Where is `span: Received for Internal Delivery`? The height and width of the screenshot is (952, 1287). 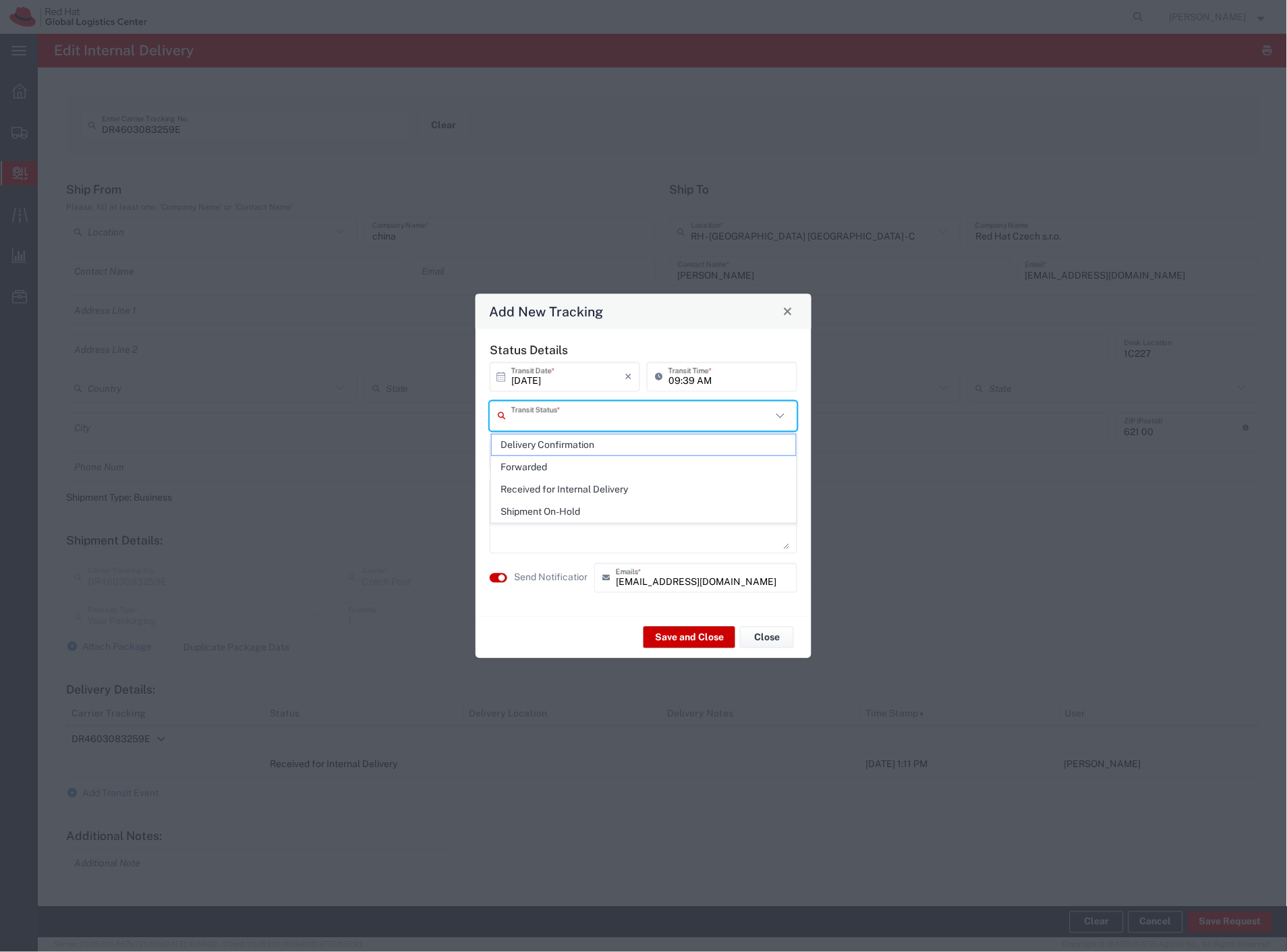
span: Received for Internal Delivery is located at coordinates (644, 489).